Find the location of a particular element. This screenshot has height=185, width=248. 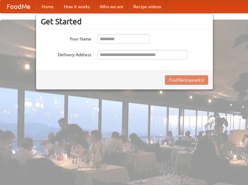

h3: Get Started is located at coordinates (124, 21).